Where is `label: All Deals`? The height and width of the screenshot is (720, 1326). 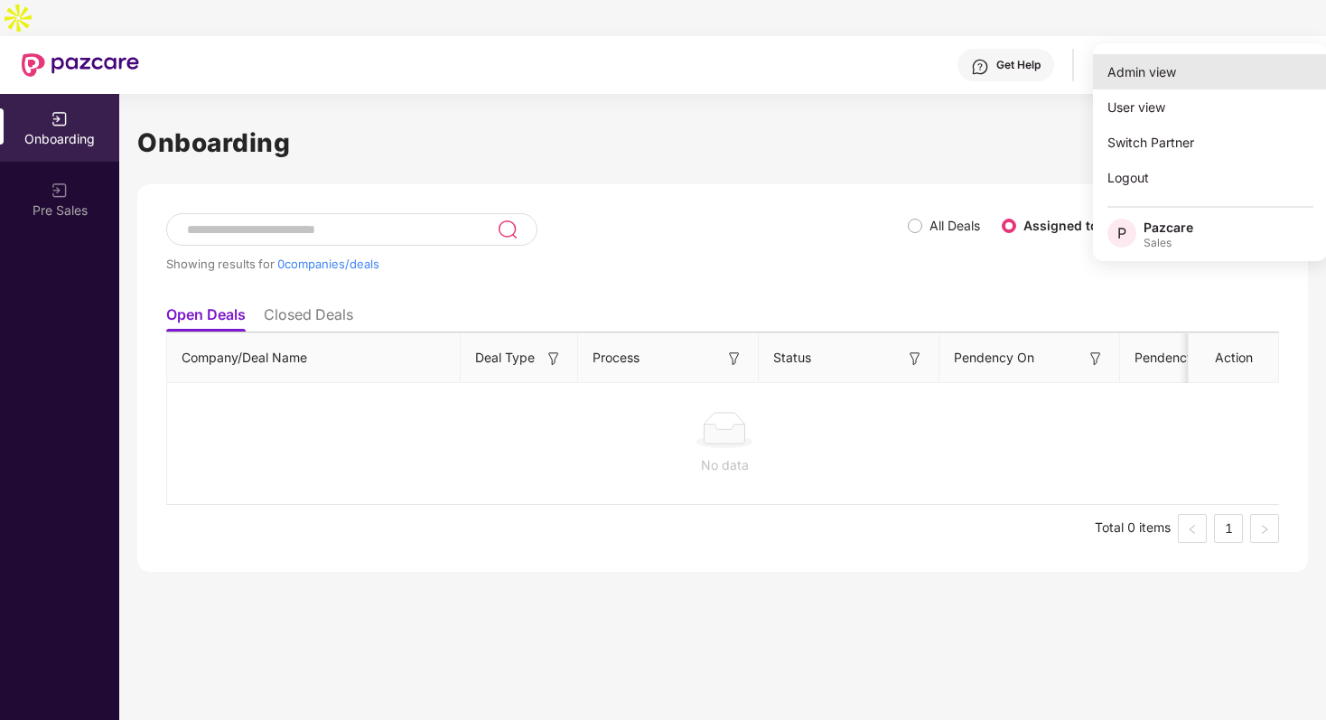
label: All Deals is located at coordinates (955, 225).